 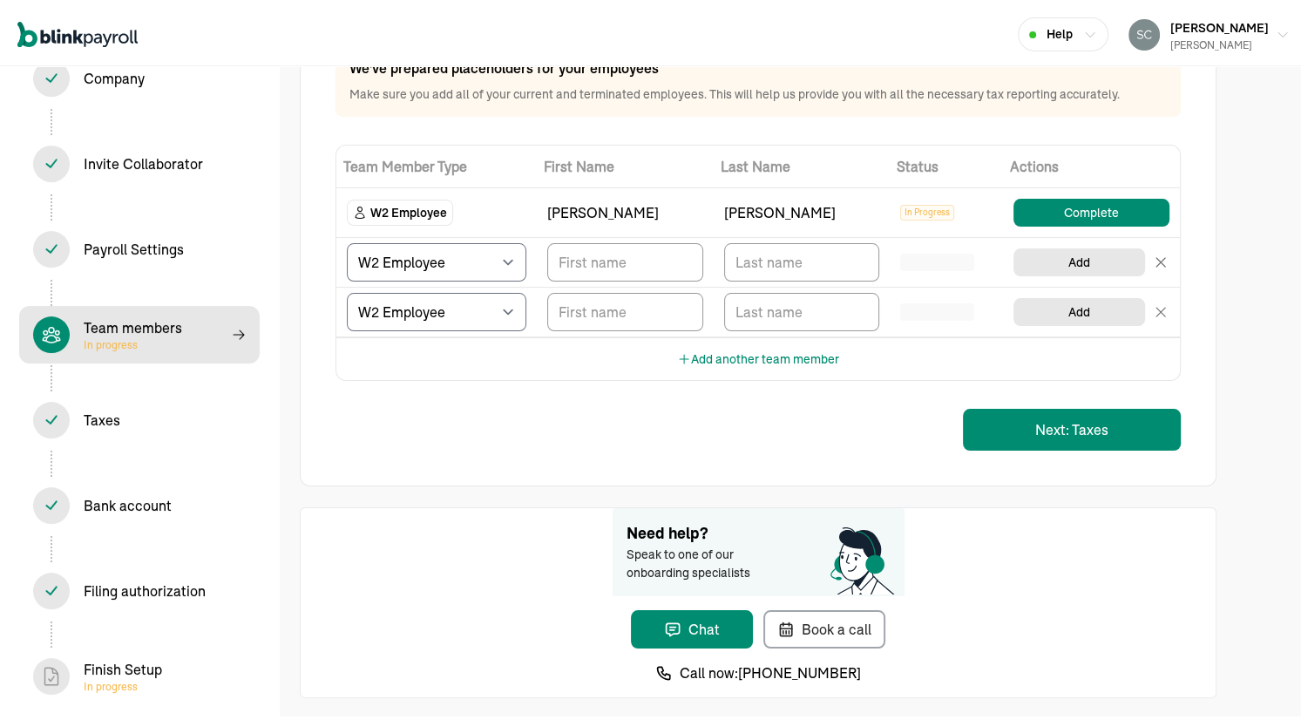 What do you see at coordinates (114, 75) in the screenshot?
I see `div: Company` at bounding box center [114, 75].